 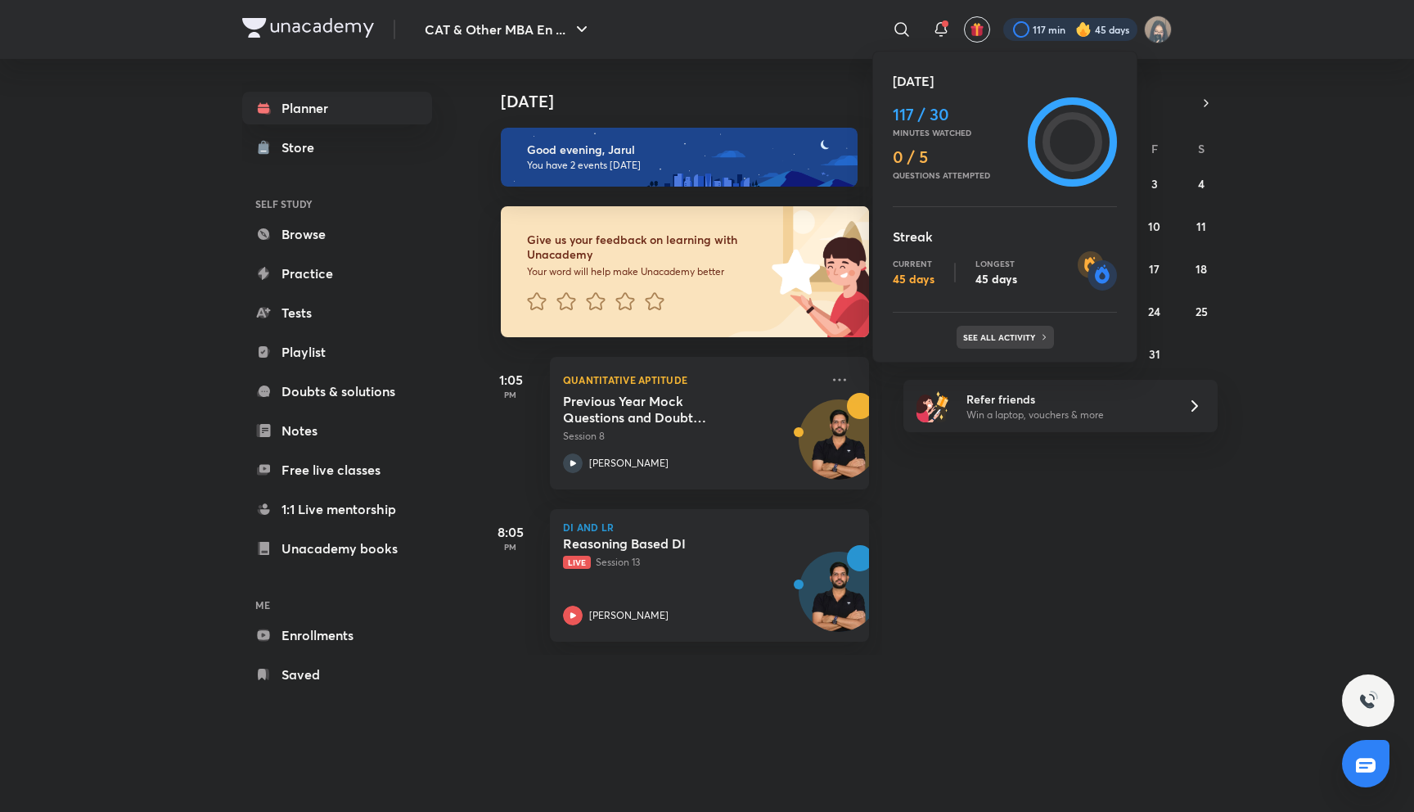 I want to click on p: Current, so click(x=913, y=264).